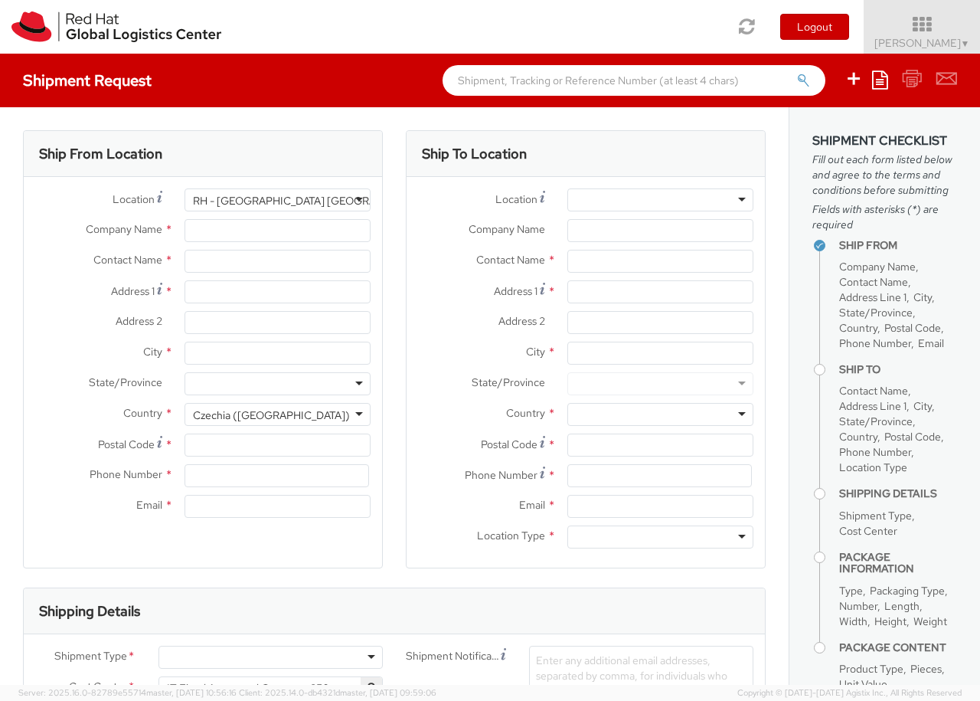 This screenshot has height=701, width=980. Describe the element at coordinates (930, 621) in the screenshot. I see `span: Weight` at that location.